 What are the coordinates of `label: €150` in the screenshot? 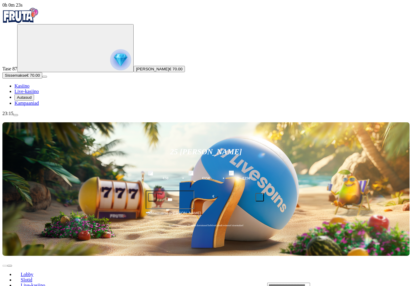 It's located at (206, 178).